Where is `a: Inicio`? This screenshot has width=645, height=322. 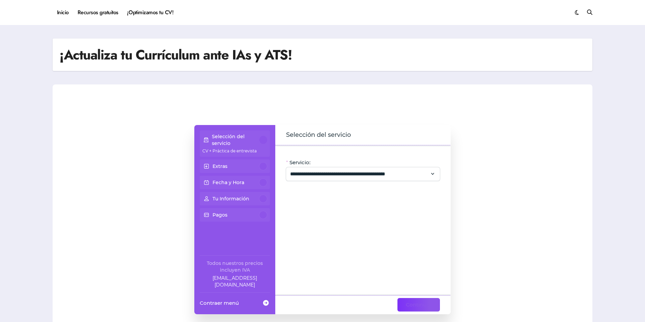 a: Inicio is located at coordinates (63, 12).